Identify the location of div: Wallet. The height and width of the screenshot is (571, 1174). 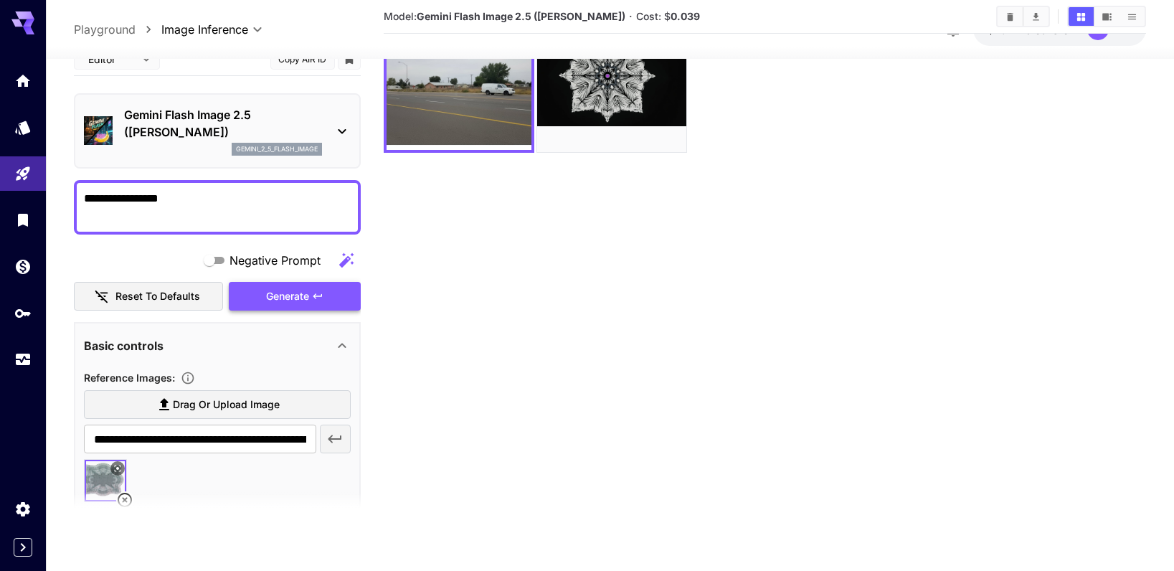
(23, 266).